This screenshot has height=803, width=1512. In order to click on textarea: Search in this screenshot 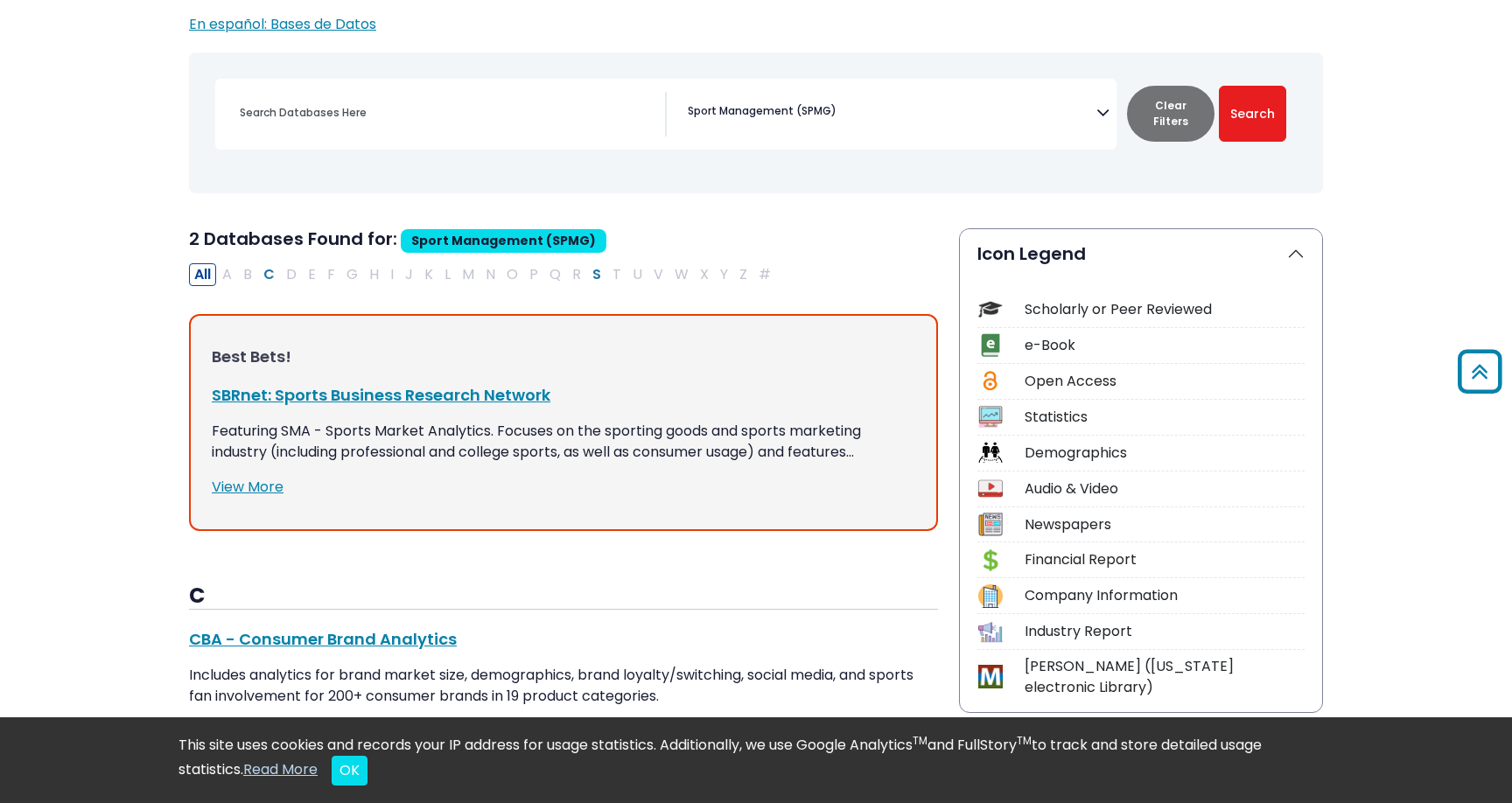, I will do `click(843, 113)`.